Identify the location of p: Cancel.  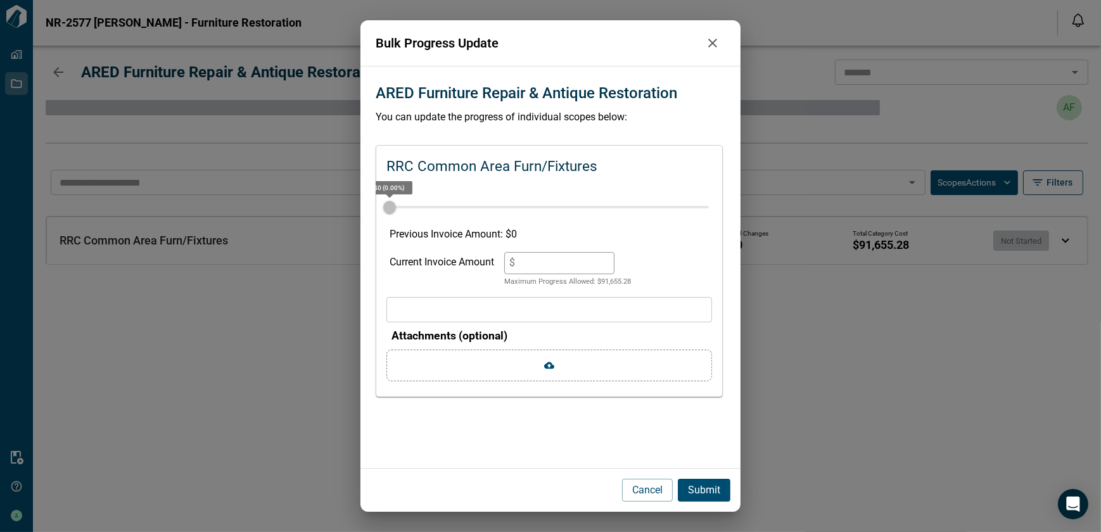
(647, 490).